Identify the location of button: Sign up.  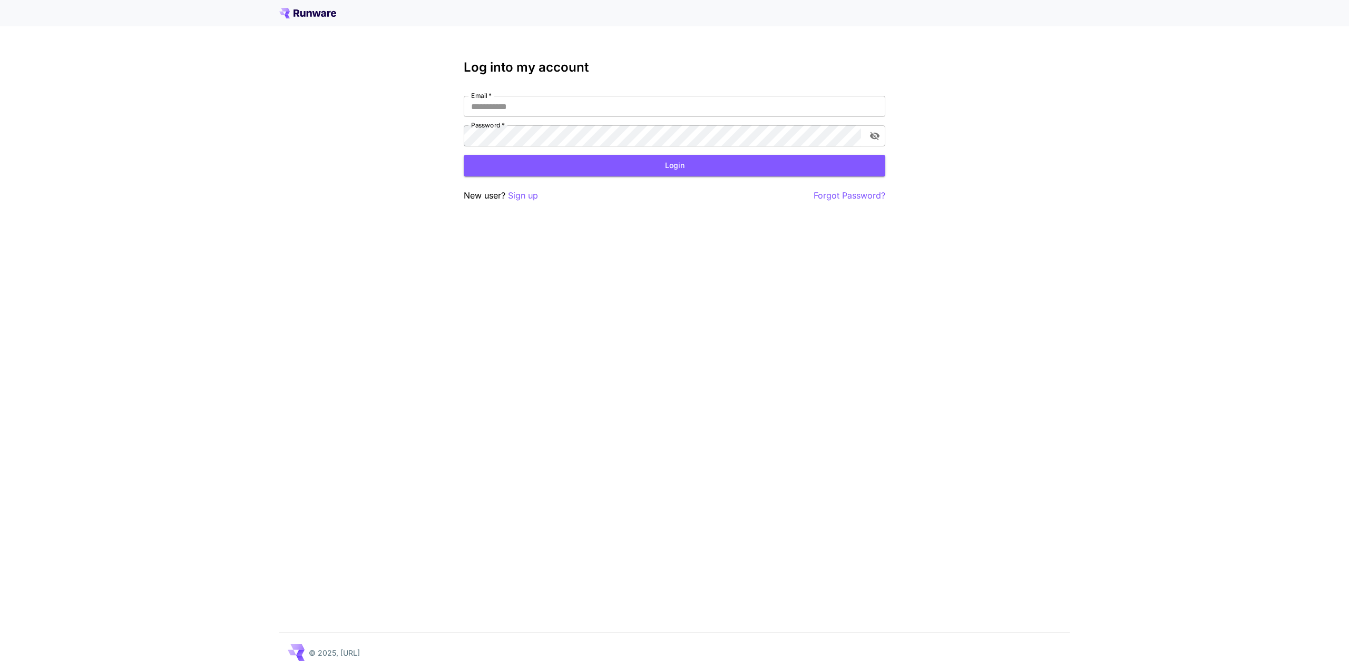
(523, 196).